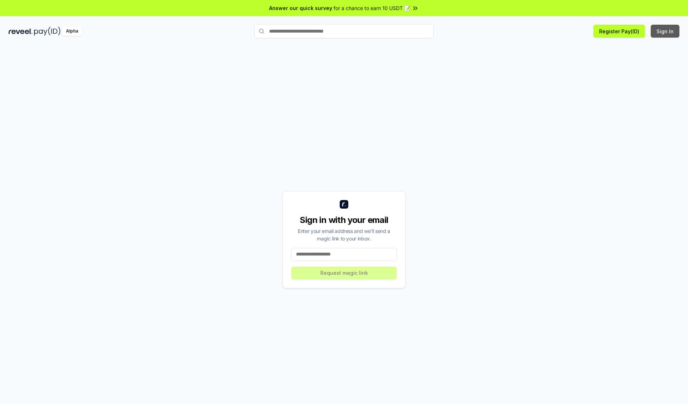  What do you see at coordinates (301, 8) in the screenshot?
I see `span: Answer our quick survey` at bounding box center [301, 8].